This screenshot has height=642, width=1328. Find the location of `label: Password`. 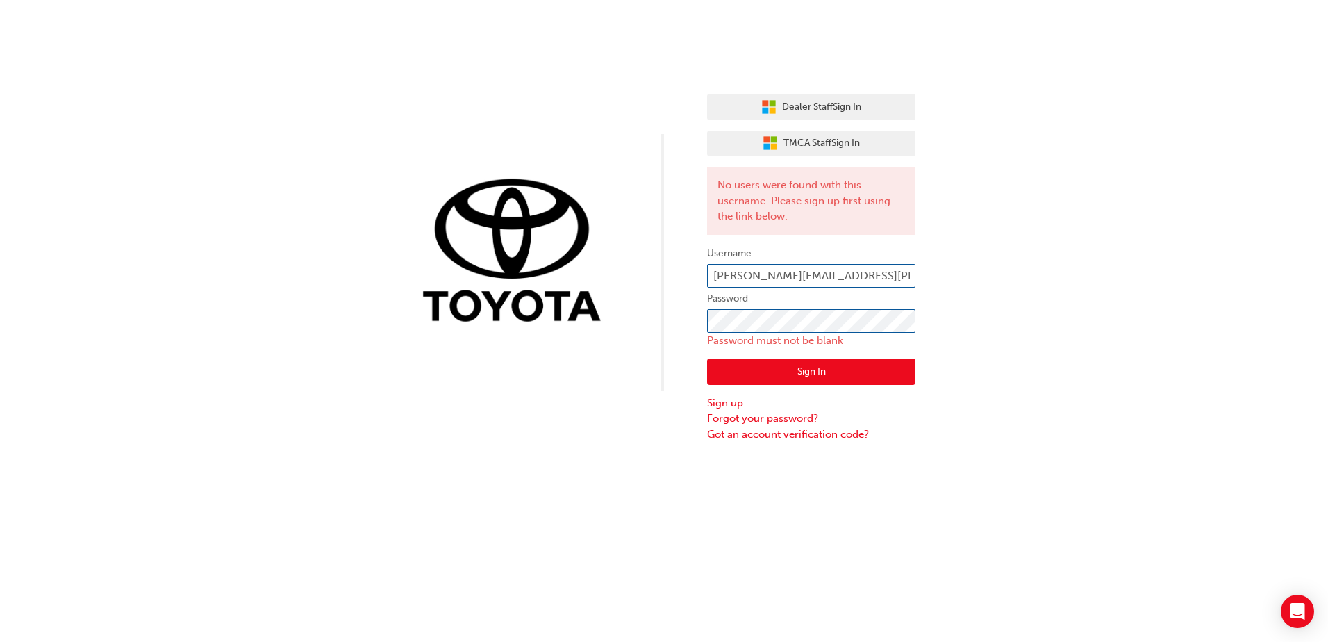

label: Password is located at coordinates (811, 299).